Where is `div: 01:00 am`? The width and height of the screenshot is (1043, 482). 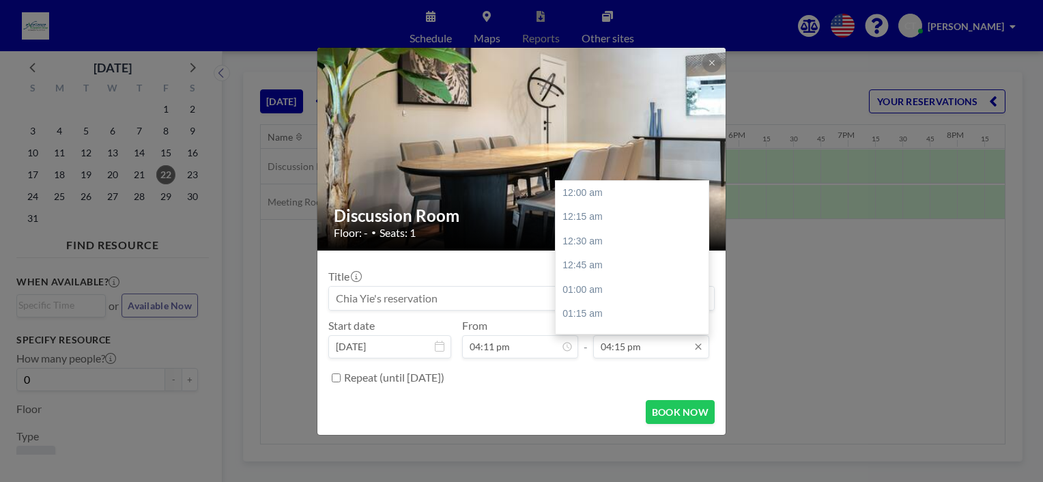
div: 01:00 am is located at coordinates (636, 290).